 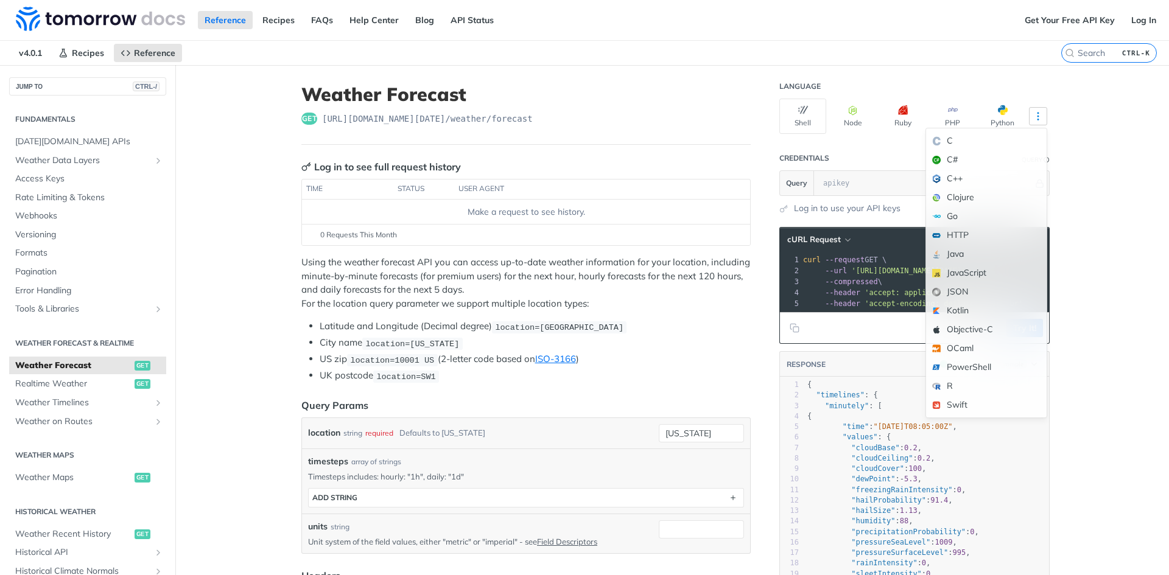 What do you see at coordinates (840, 395) in the screenshot?
I see `span: "timelines"` at bounding box center [840, 395].